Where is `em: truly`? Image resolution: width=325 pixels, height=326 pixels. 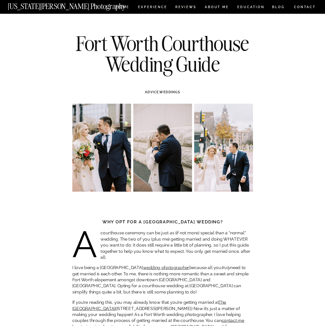
em: truly is located at coordinates (225, 267).